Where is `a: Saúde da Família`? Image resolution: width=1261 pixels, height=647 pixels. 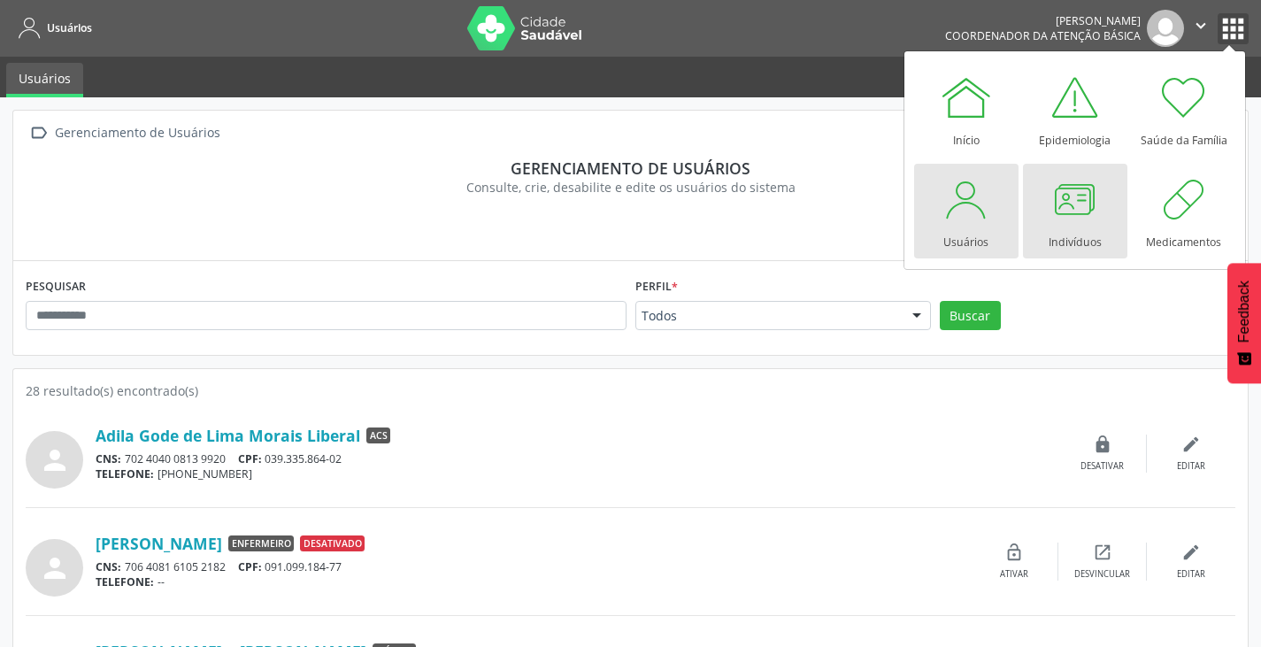
a: Saúde da Família is located at coordinates (1184, 109).